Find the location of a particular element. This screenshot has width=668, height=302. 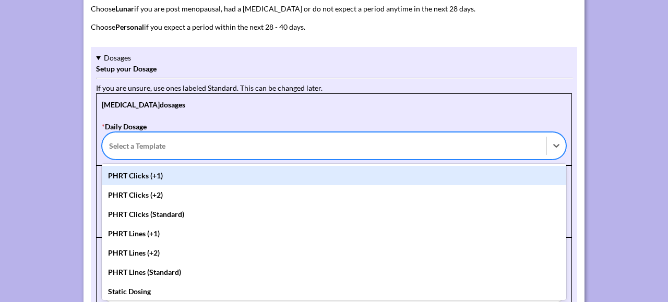

div: PHRT Lines (Standard) is located at coordinates (334, 272).